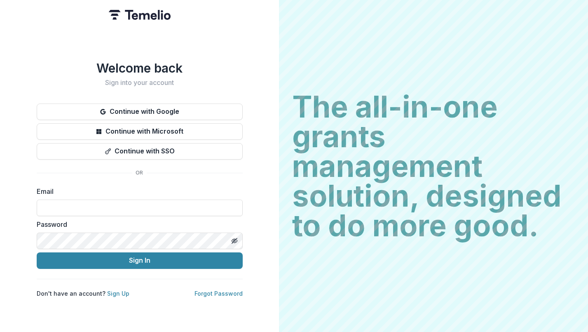 The image size is (588, 332). Describe the element at coordinates (140, 261) in the screenshot. I see `button: Sign In` at that location.